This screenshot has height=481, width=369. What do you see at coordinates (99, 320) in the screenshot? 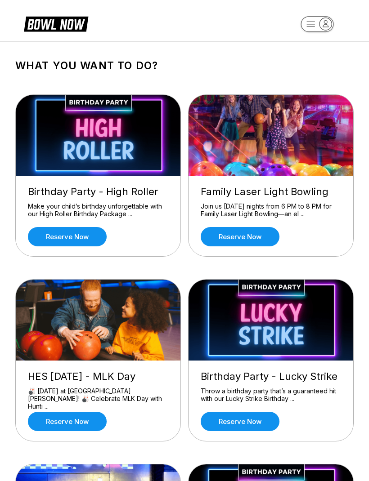
I see `img: HES Spirit Day - MLK Day` at bounding box center [99, 320].